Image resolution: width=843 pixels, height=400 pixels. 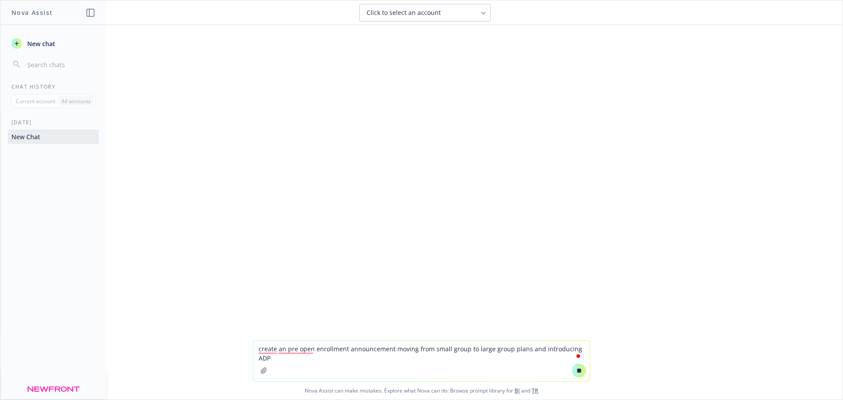 What do you see at coordinates (404, 13) in the screenshot?
I see `span: Click to select an account` at bounding box center [404, 13].